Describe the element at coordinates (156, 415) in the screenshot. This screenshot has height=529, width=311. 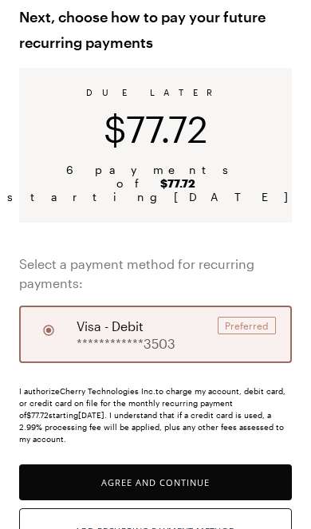
I see `div: I authorize Cherry Technologies Inc. to charge my account, debit card, or credit card on file for...` at that location.